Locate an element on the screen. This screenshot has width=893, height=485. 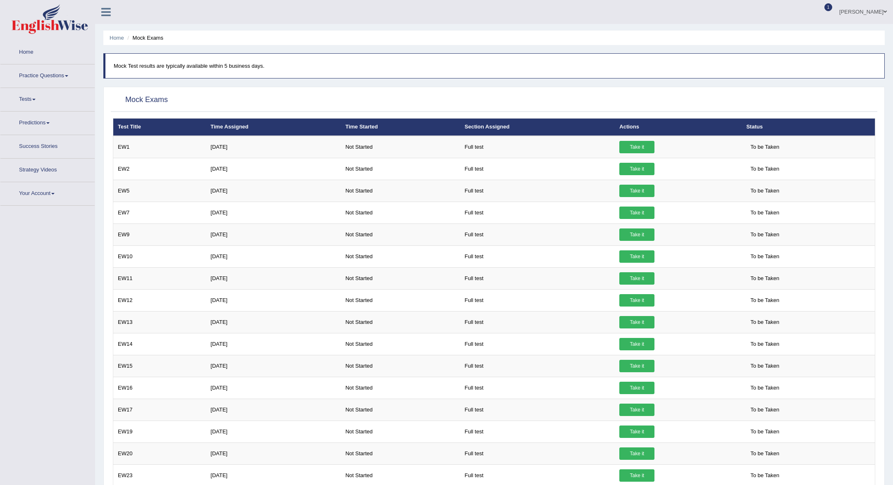
td: EW15 is located at coordinates (160, 366).